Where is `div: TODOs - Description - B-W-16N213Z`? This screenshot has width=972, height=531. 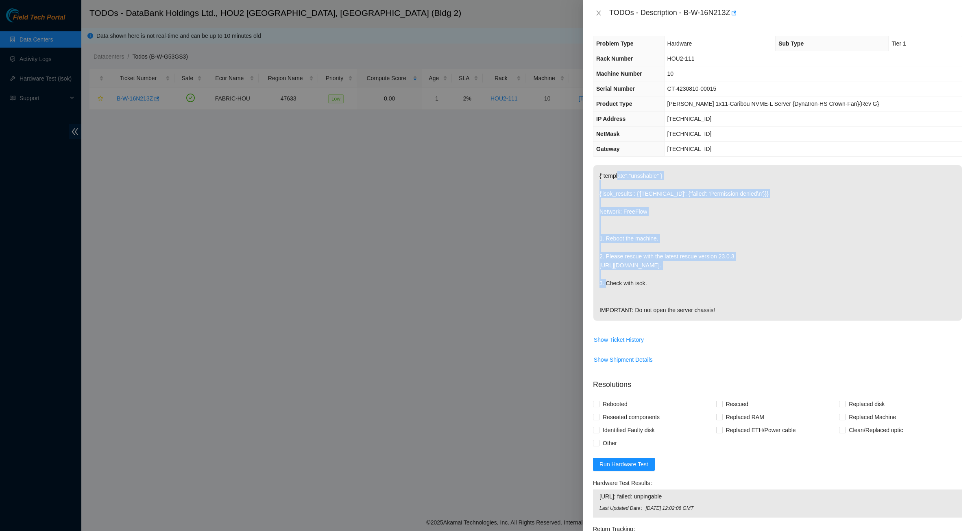
div: TODOs - Description - B-W-16N213Z is located at coordinates (786, 13).